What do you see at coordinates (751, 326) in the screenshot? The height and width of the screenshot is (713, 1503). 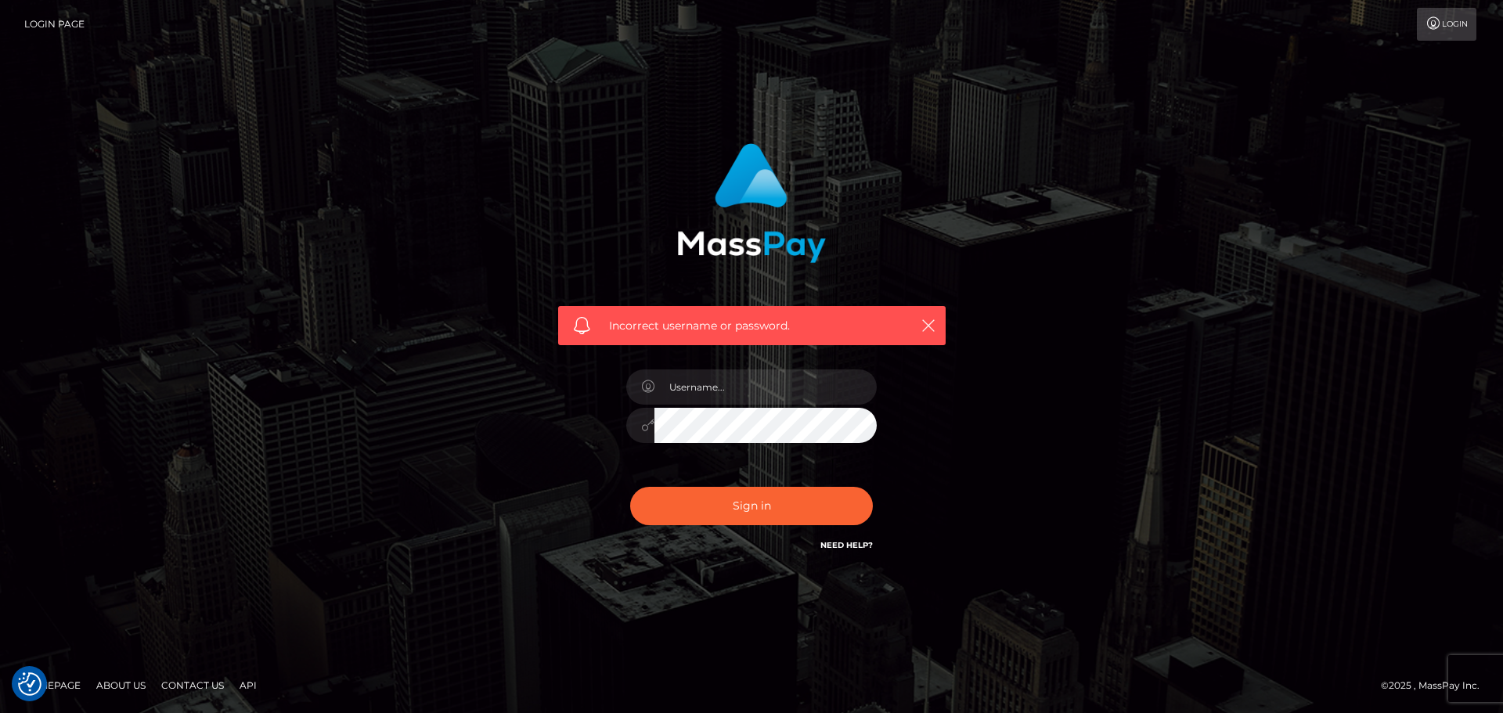 I see `span: Incorrect username or password.` at bounding box center [751, 326].